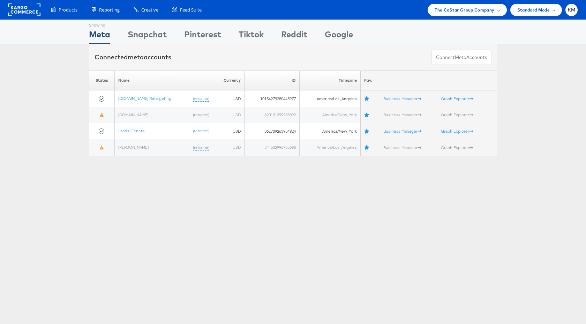  I want to click on span: KM, so click(572, 10).